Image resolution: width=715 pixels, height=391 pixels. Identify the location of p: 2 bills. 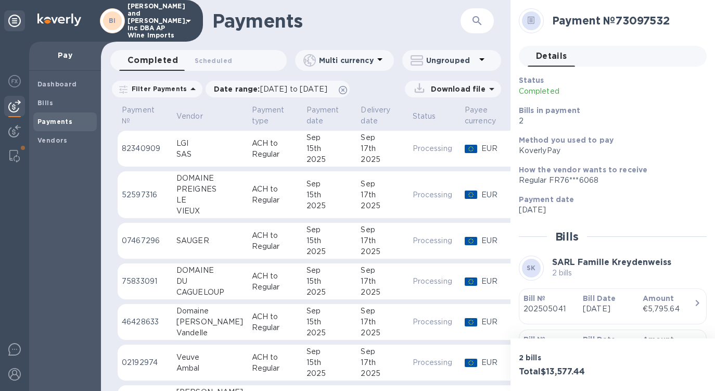
(563, 357).